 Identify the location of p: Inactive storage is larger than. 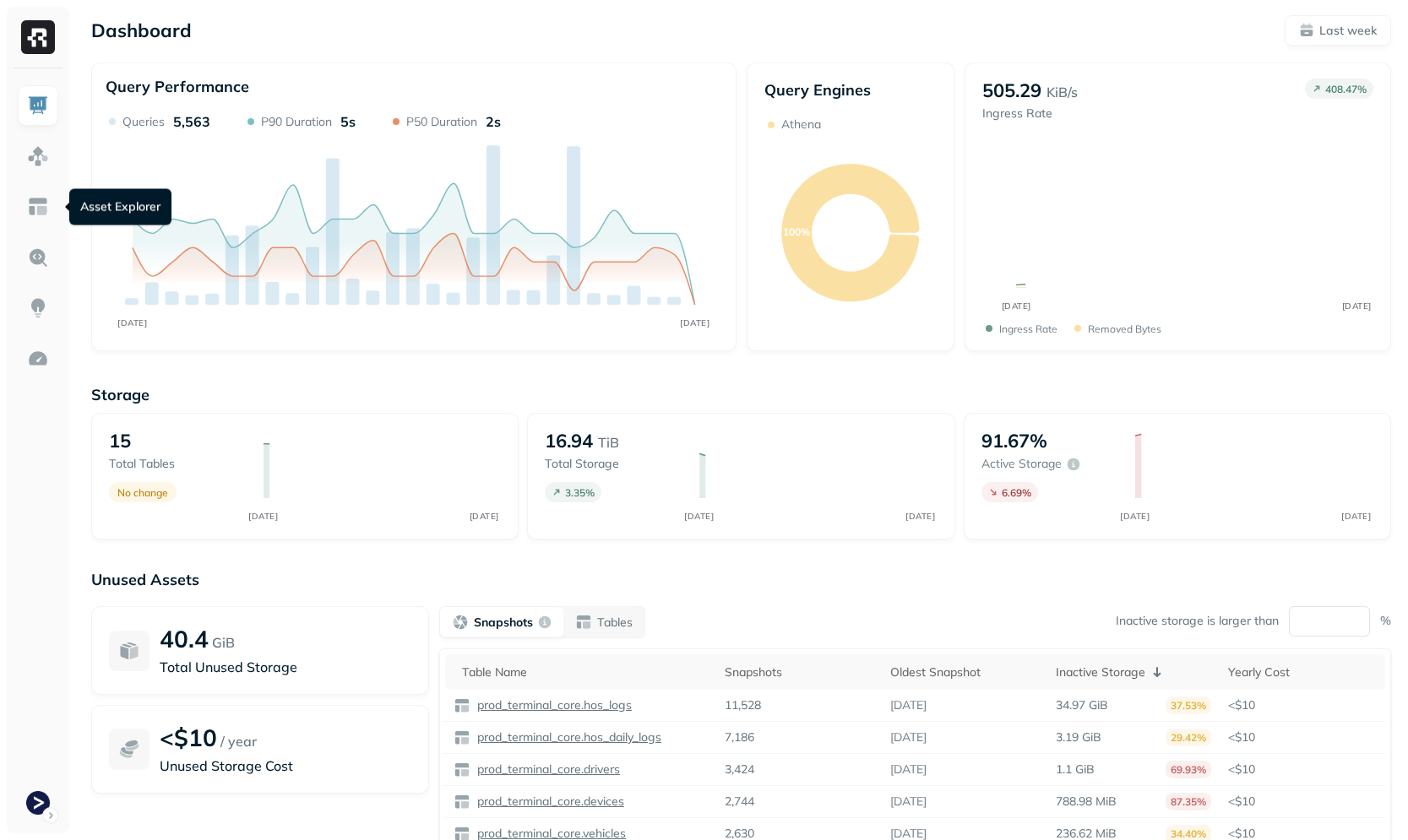
(1197, 620).